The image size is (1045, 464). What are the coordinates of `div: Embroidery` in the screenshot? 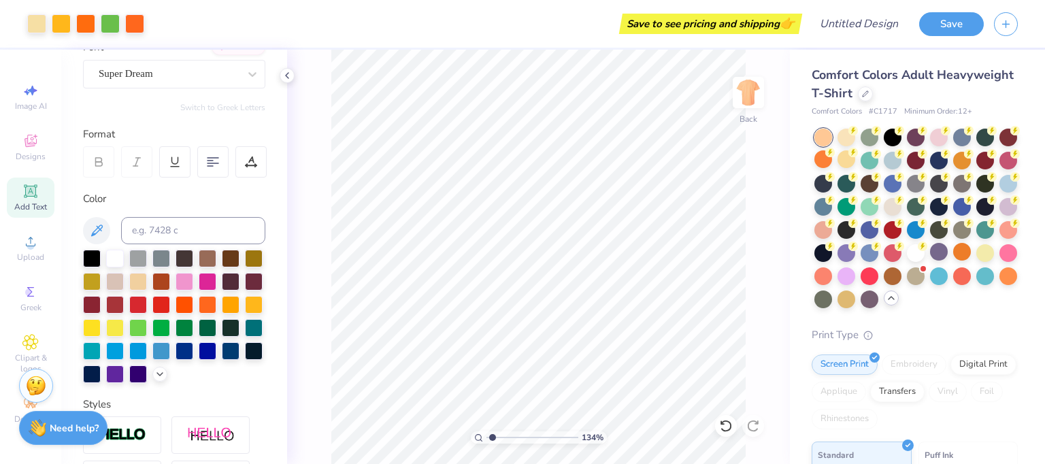 It's located at (914, 365).